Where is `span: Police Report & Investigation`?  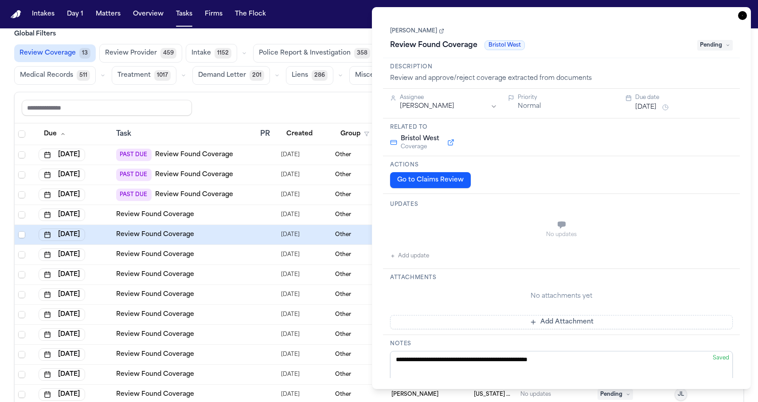
span: Police Report & Investigation is located at coordinates (305, 53).